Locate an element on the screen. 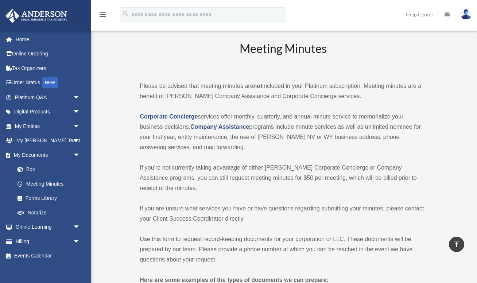  strong: Corporate Concierge is located at coordinates (169, 116).